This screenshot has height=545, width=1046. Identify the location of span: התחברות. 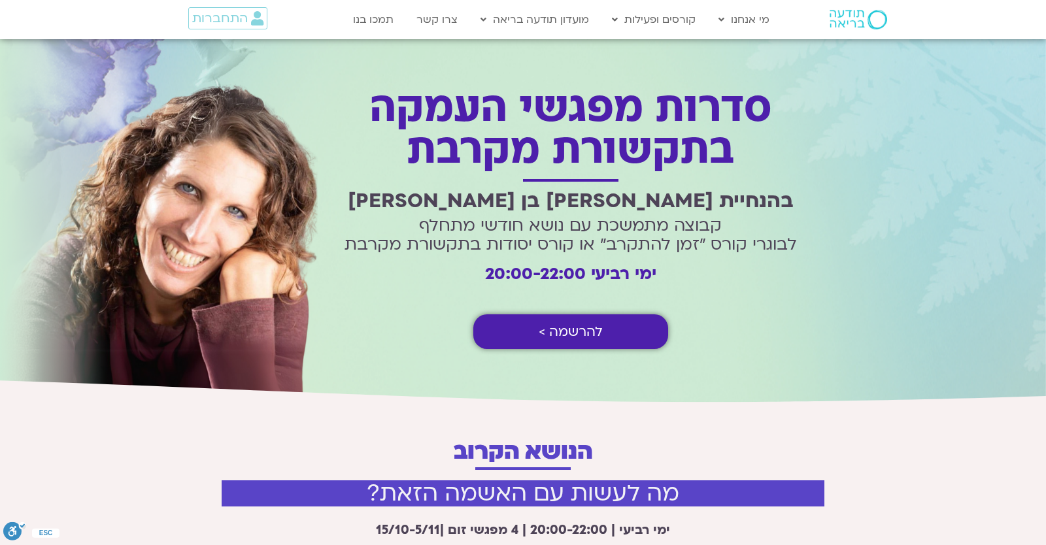
(220, 18).